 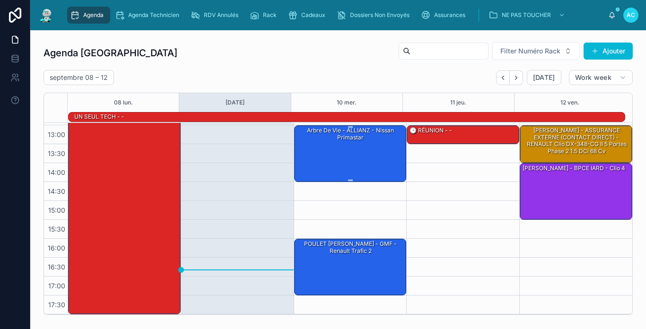 I want to click on span: Filter Numéro Rack, so click(x=530, y=51).